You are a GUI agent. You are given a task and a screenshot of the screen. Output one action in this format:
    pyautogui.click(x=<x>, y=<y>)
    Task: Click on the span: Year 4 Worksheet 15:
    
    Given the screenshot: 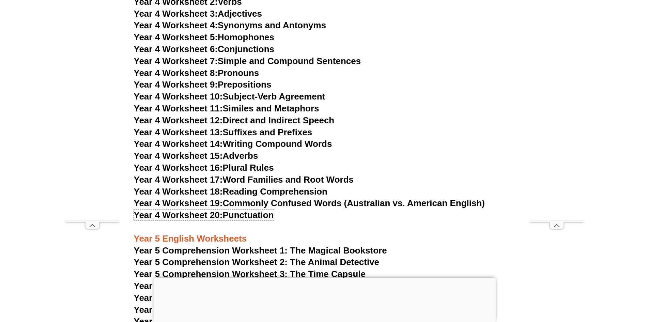 What is the action you would take?
    pyautogui.click(x=178, y=156)
    